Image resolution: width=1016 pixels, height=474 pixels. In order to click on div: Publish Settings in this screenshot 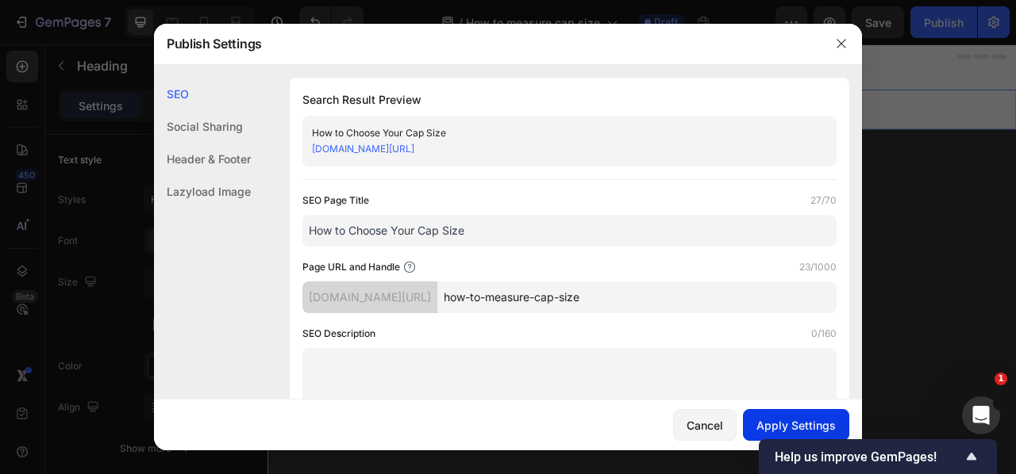, I will do `click(487, 44)`.